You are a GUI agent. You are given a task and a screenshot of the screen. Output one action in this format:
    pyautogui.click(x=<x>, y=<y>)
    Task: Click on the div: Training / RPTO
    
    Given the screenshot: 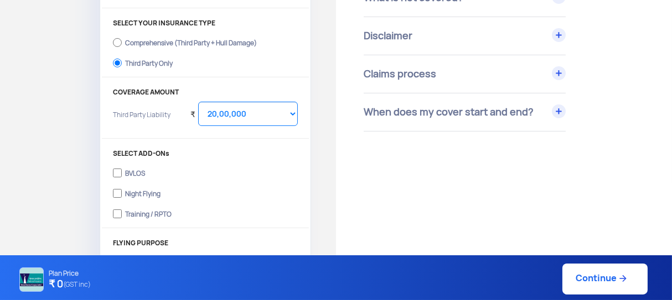 What is the action you would take?
    pyautogui.click(x=148, y=213)
    